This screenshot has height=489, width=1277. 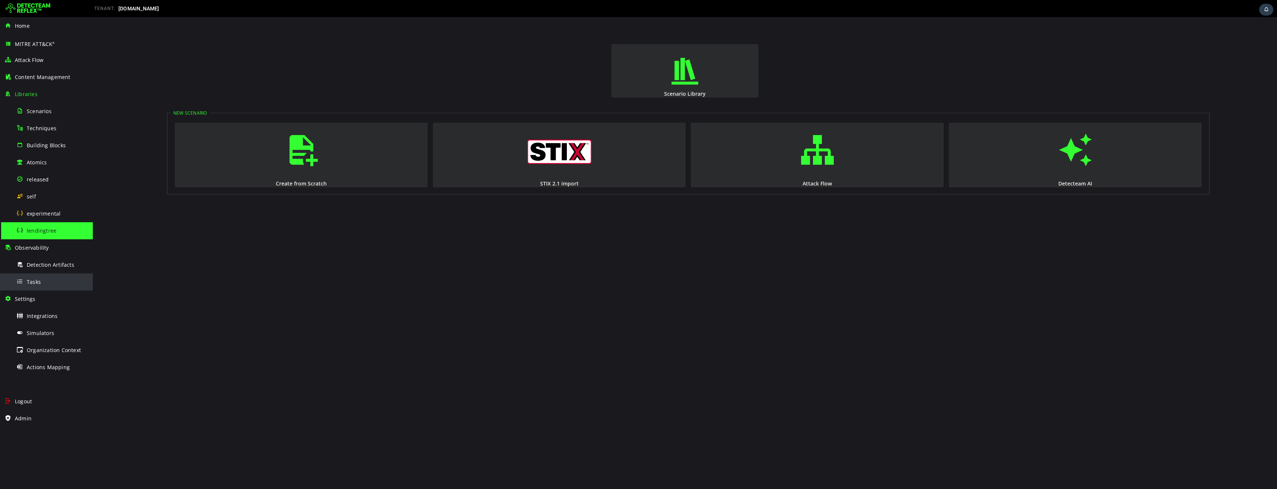 What do you see at coordinates (48, 367) in the screenshot?
I see `span: Actions Mapping` at bounding box center [48, 367].